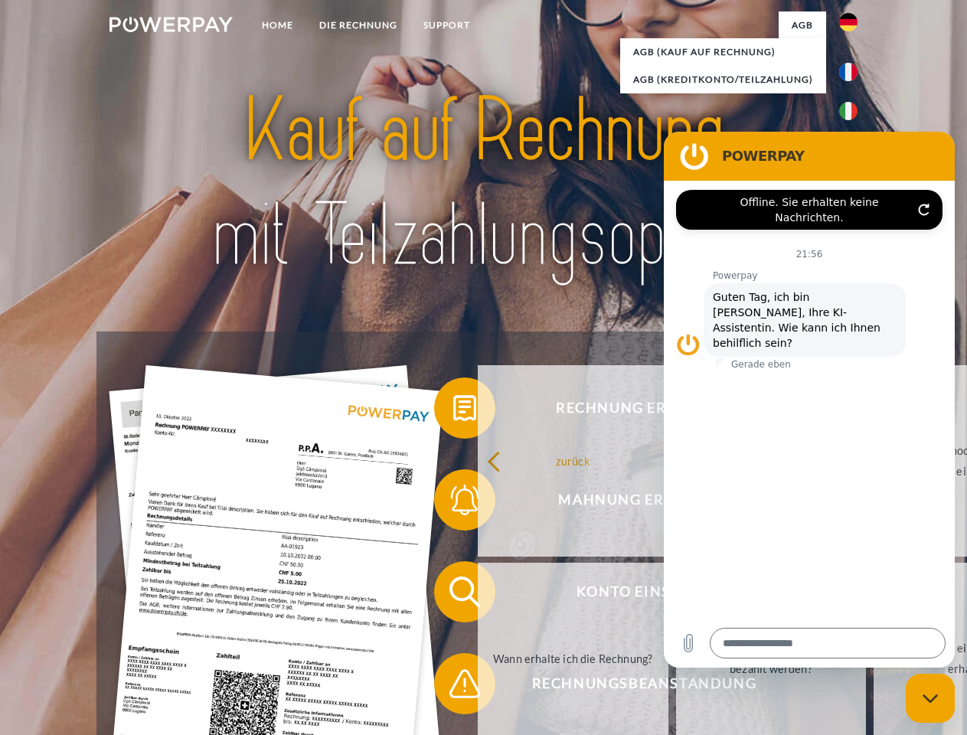 This screenshot has height=735, width=967. Describe the element at coordinates (633, 683) in the screenshot. I see `button: Rechnungsbeanstandung` at that location.